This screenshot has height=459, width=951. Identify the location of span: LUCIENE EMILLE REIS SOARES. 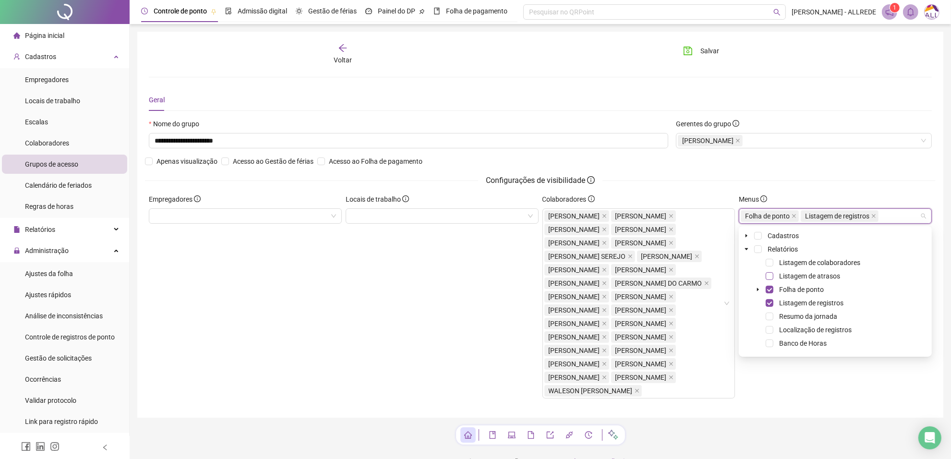
(643, 337).